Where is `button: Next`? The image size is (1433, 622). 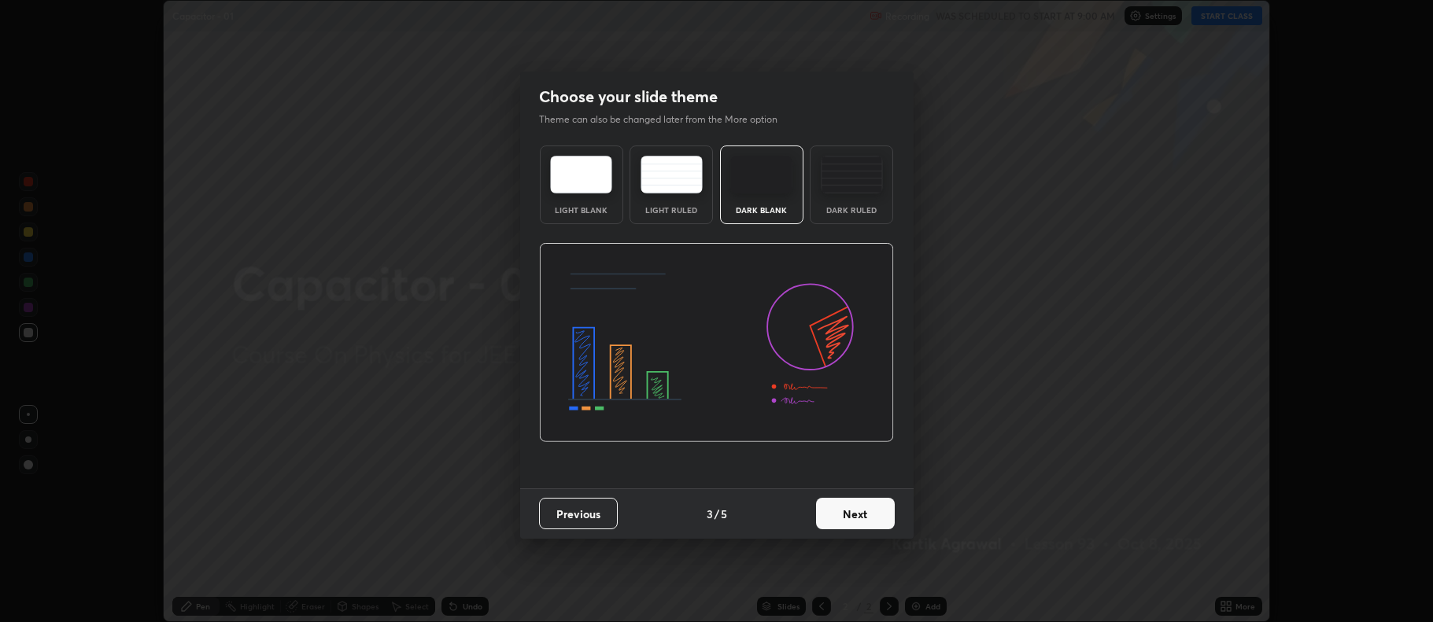
button: Next is located at coordinates (855, 514).